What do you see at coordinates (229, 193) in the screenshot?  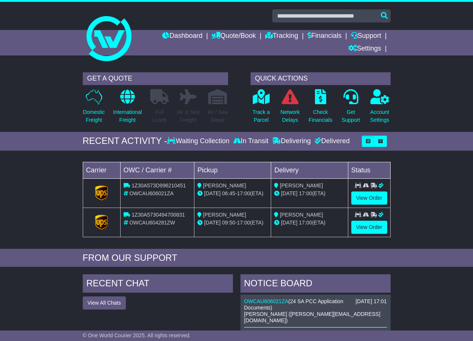 I see `span: 06:45` at bounding box center [229, 193].